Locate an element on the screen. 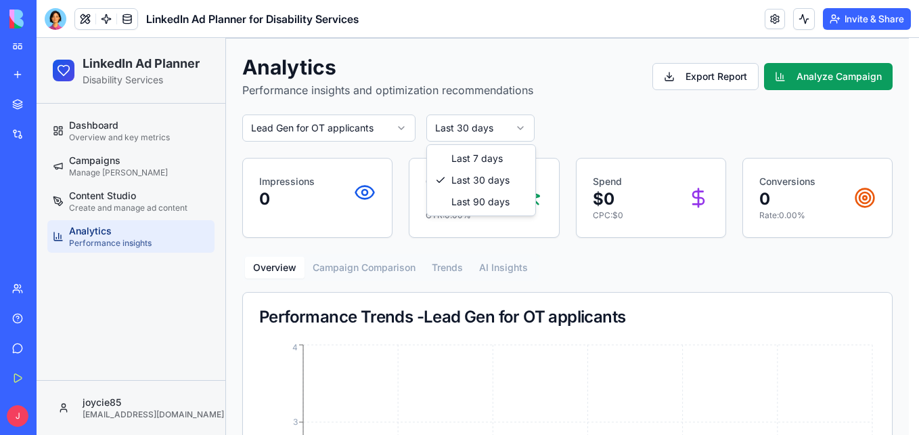 The height and width of the screenshot is (435, 919). span: Last 90 days is located at coordinates (444, 164).